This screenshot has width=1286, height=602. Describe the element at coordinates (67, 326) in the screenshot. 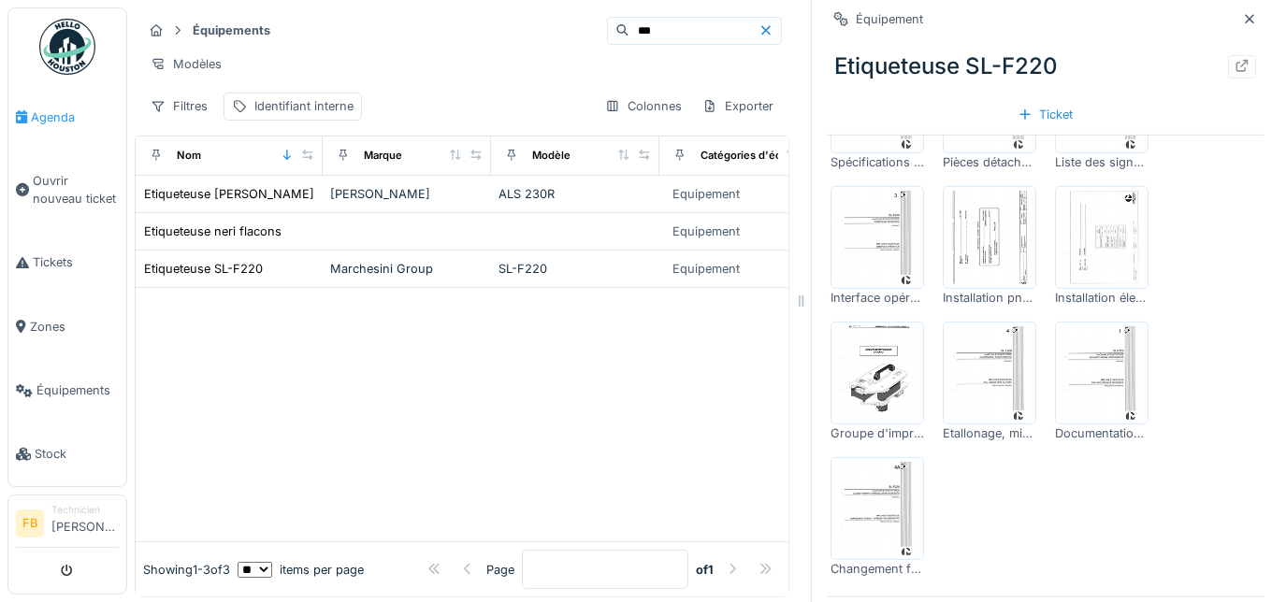

I see `a: Zones` at that location.